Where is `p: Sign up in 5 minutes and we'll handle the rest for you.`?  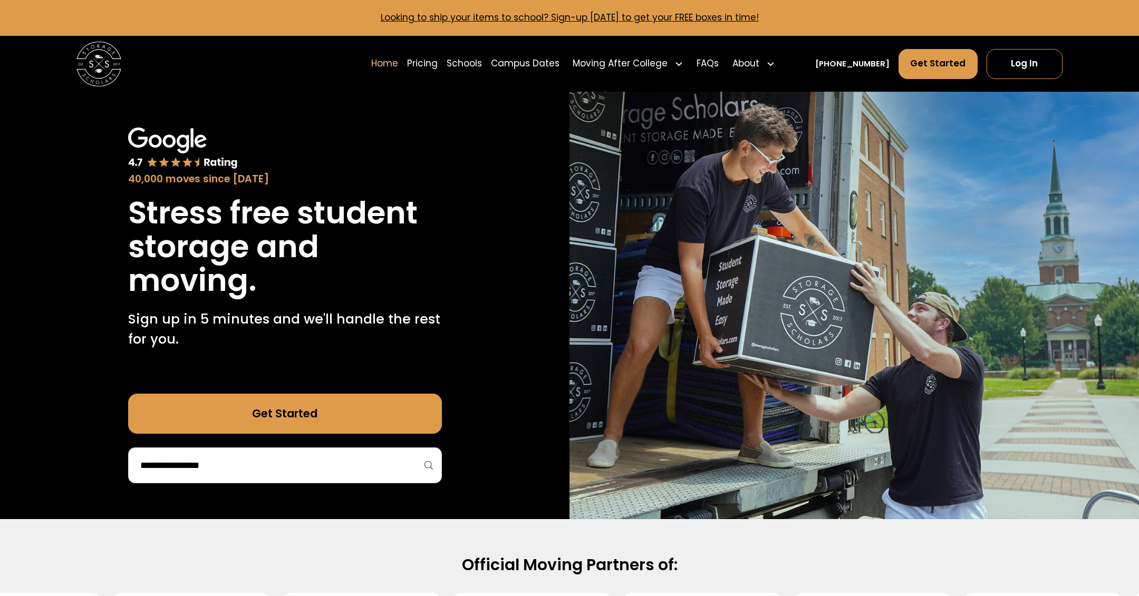
p: Sign up in 5 minutes and we'll handle the rest for you. is located at coordinates (285, 329).